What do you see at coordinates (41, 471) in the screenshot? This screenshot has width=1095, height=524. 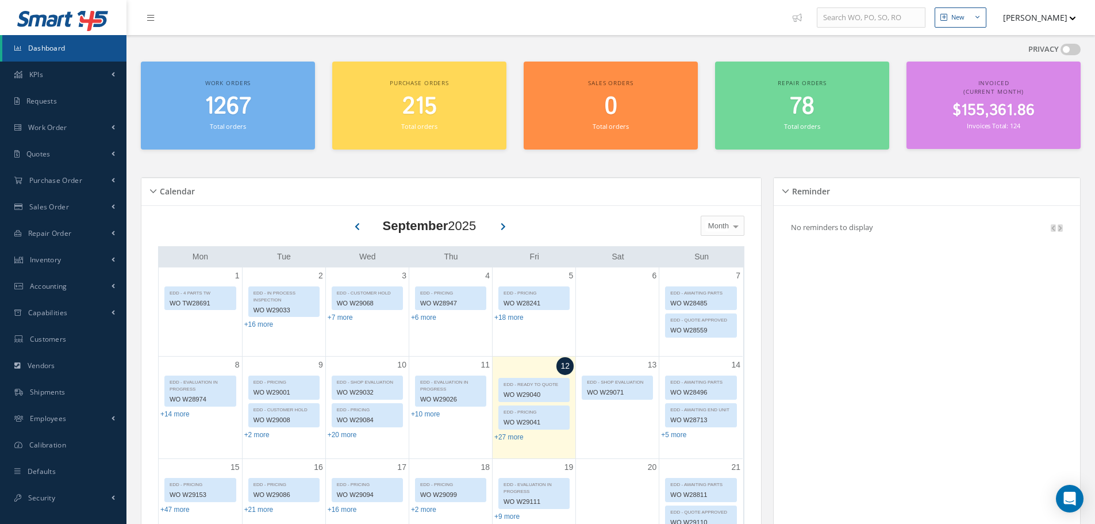 I see `span: Defaults` at bounding box center [41, 471].